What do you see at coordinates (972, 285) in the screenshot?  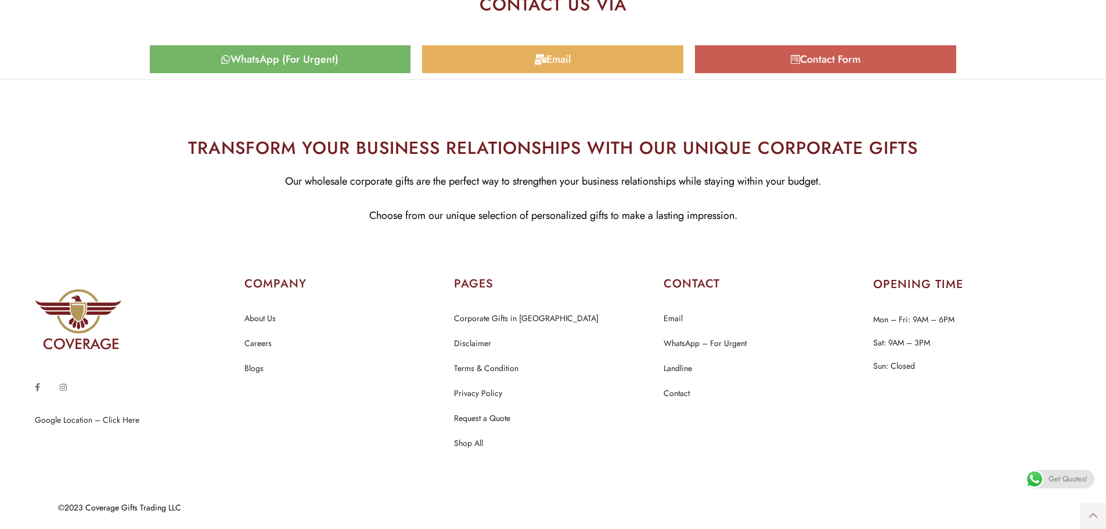 I see `h2: OPENING TIME` at bounding box center [972, 285].